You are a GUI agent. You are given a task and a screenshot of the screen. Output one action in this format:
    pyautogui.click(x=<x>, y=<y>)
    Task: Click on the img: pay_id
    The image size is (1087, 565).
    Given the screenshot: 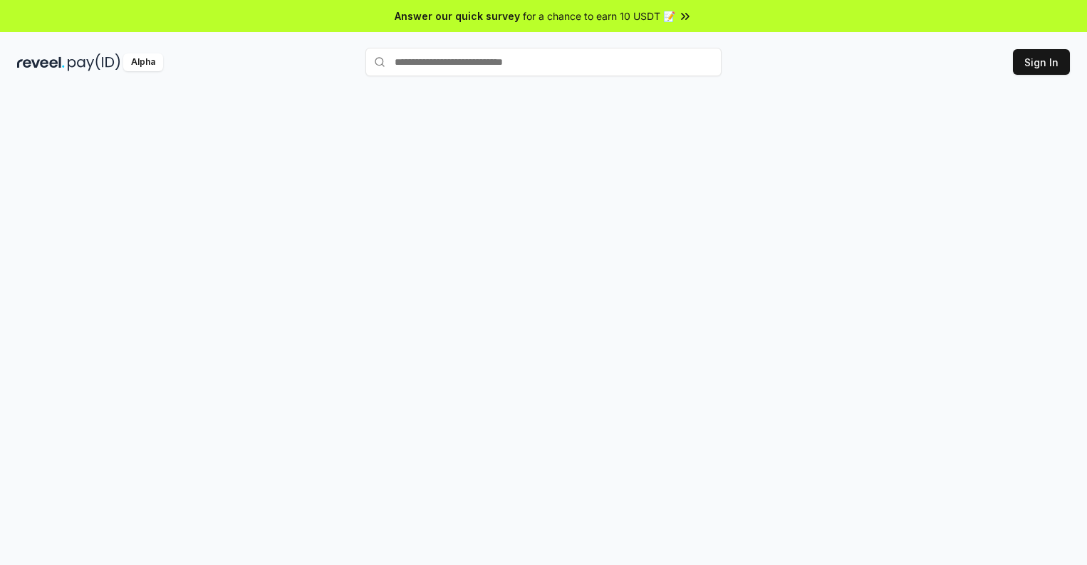 What is the action you would take?
    pyautogui.click(x=94, y=62)
    